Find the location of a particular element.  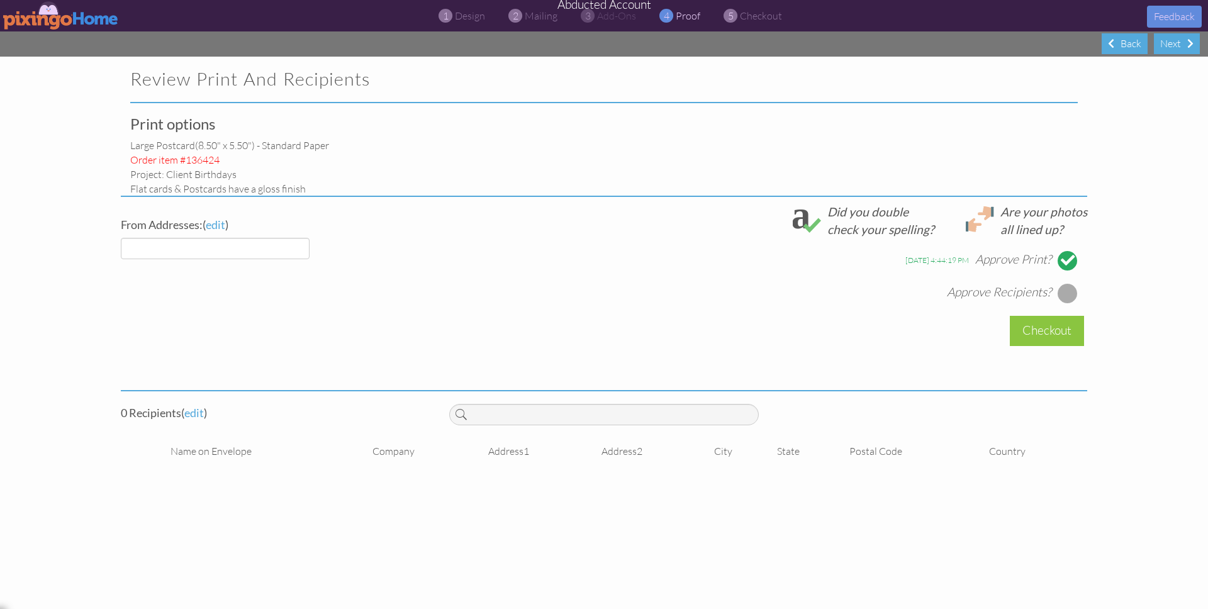

div: Approve Print? is located at coordinates (1013, 259).